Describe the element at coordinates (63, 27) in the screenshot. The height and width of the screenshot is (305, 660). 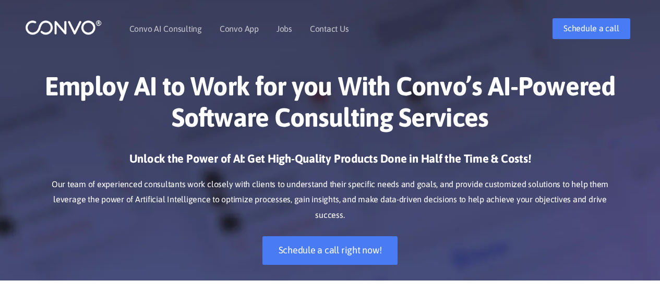
I see `img: logo_1.png` at that location.